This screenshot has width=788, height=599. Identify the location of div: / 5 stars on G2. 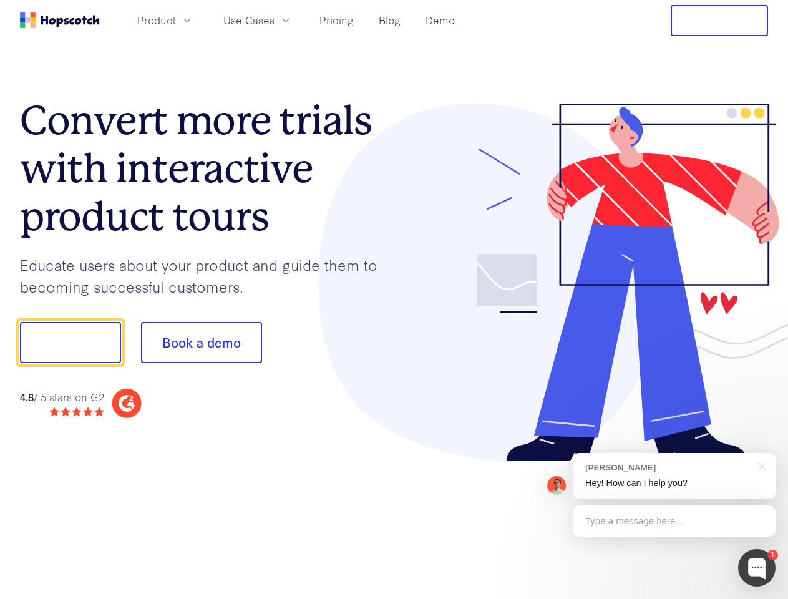
(62, 397).